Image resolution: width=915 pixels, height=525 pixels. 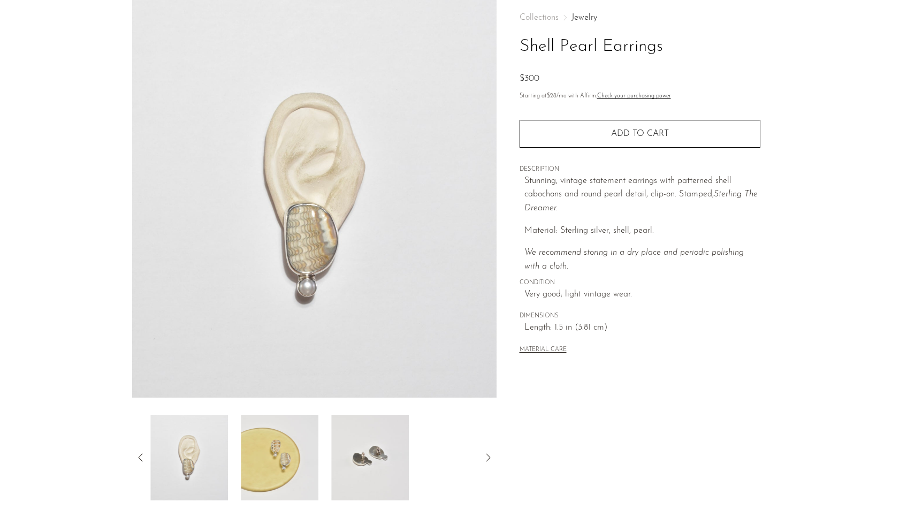 I want to click on span: CONDITION, so click(x=640, y=283).